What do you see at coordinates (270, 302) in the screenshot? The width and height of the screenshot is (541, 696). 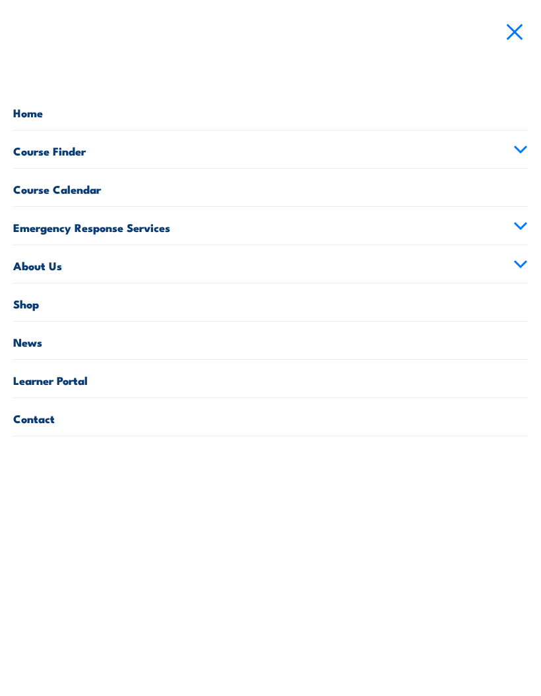 I see `a: Shop` at bounding box center [270, 302].